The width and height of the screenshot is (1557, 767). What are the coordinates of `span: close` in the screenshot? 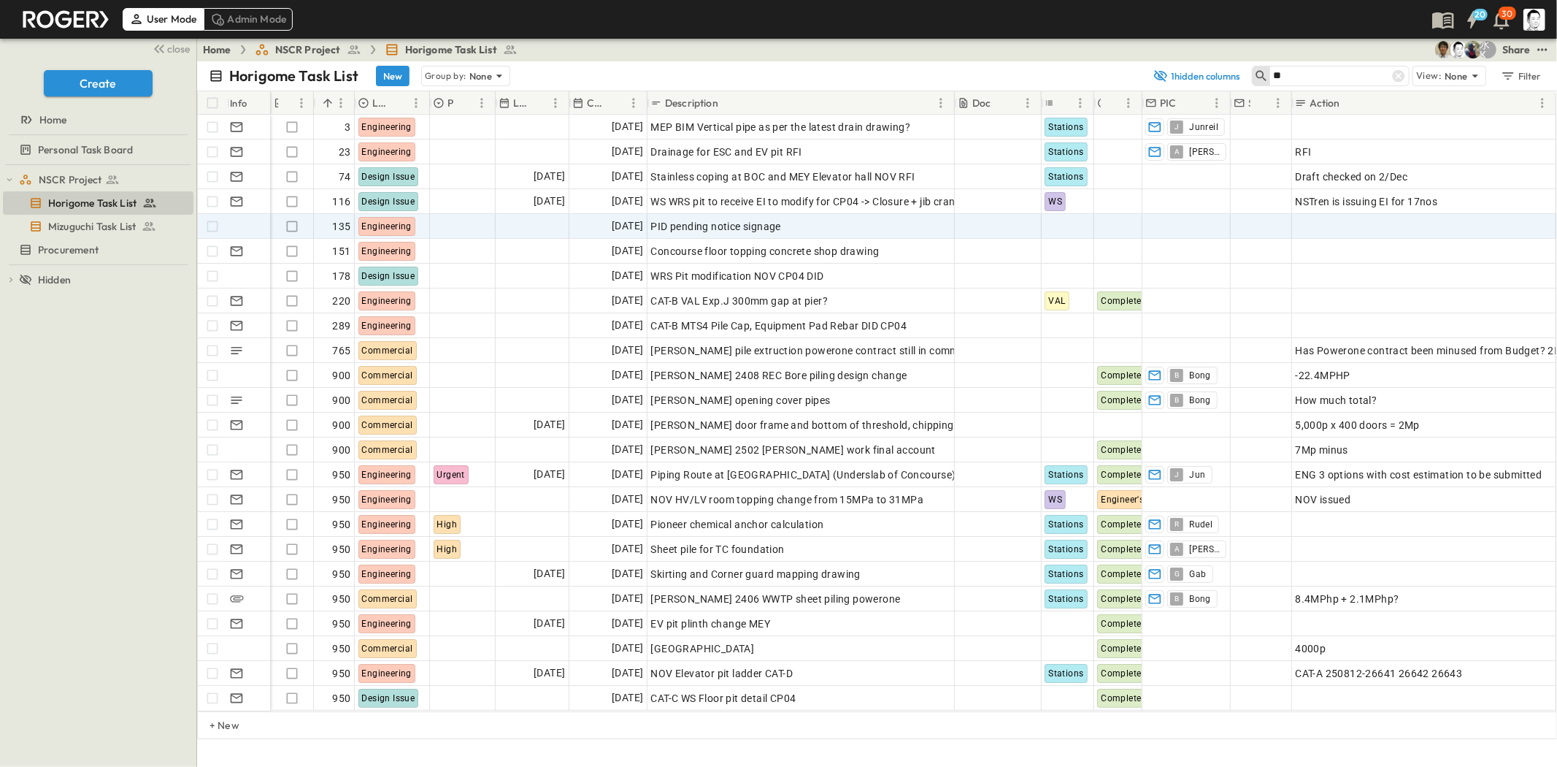 It's located at (179, 49).